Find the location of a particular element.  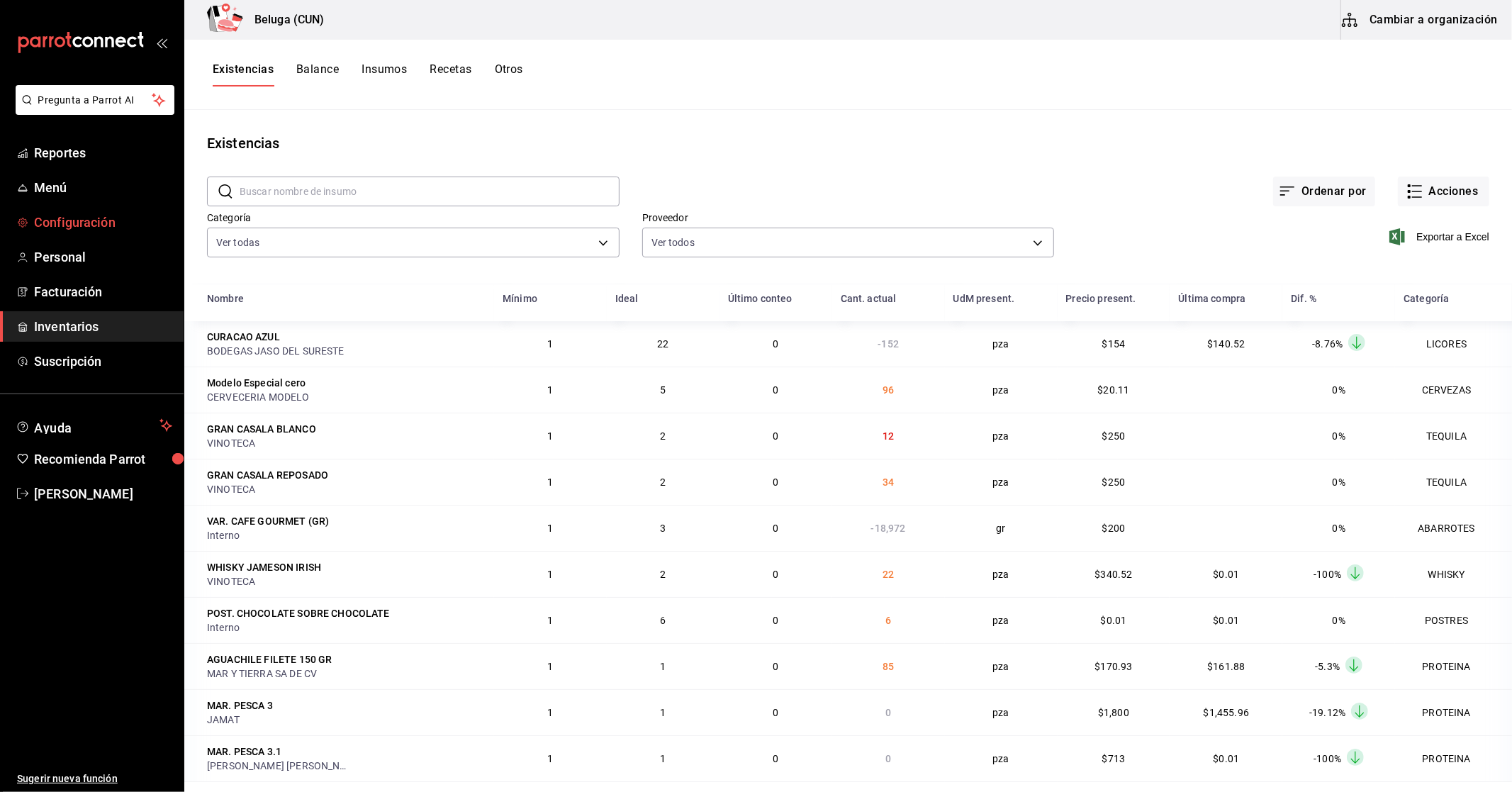

div: Último conteo is located at coordinates (759, 298).